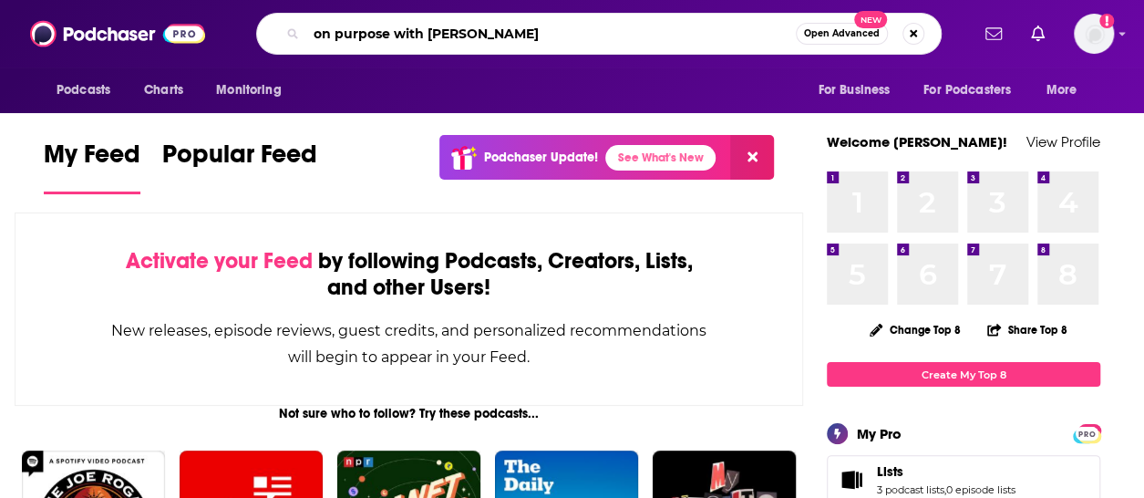  What do you see at coordinates (963, 374) in the screenshot?
I see `a: Create My Top 8` at bounding box center [963, 374].